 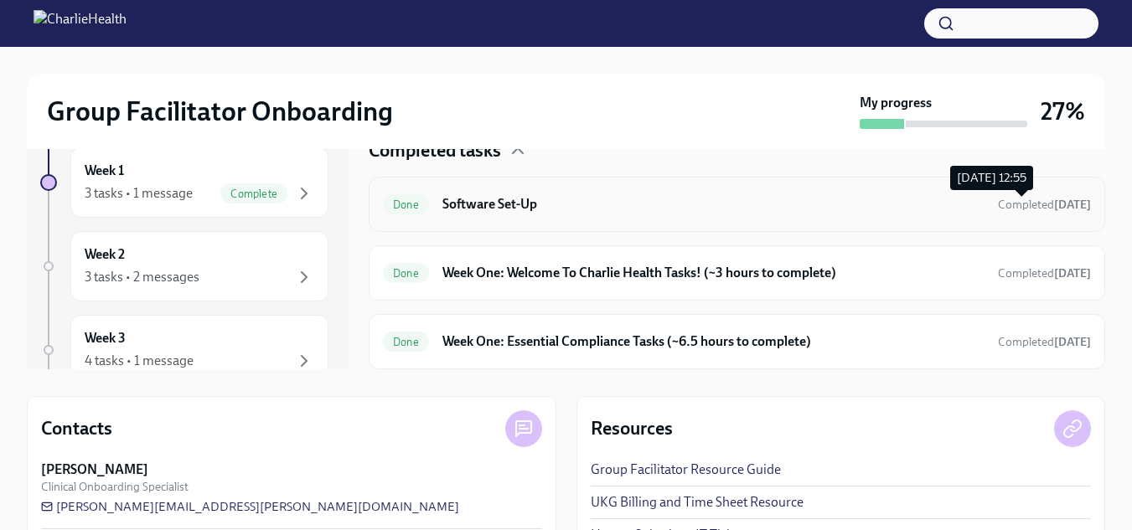 I want to click on span: Complete, so click(x=254, y=194).